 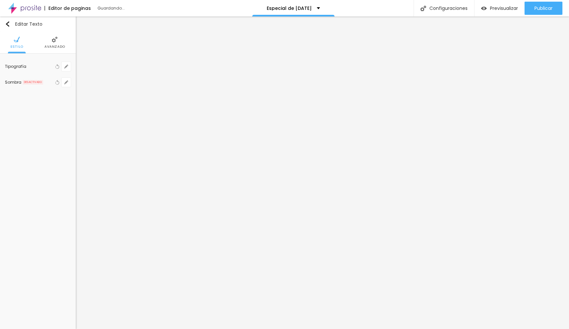 I want to click on div: Sombra, so click(x=13, y=82).